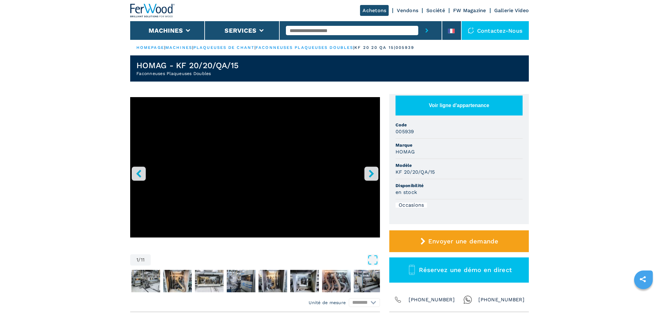 The width and height of the screenshot is (659, 315). I want to click on a: HOMEPAGE, so click(150, 47).